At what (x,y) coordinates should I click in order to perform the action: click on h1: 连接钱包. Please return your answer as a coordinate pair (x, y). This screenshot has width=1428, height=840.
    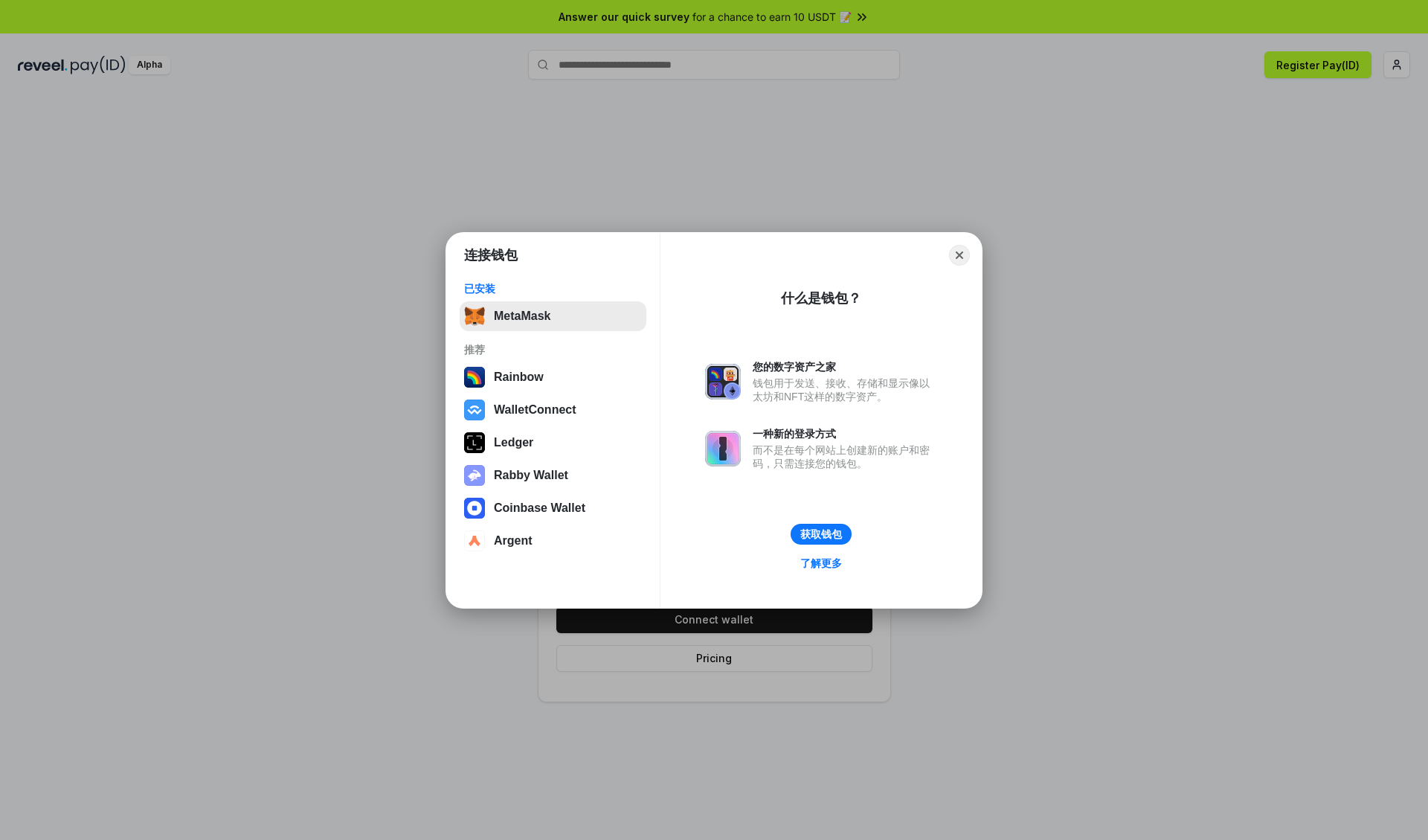
    Looking at the image, I should click on (491, 255).